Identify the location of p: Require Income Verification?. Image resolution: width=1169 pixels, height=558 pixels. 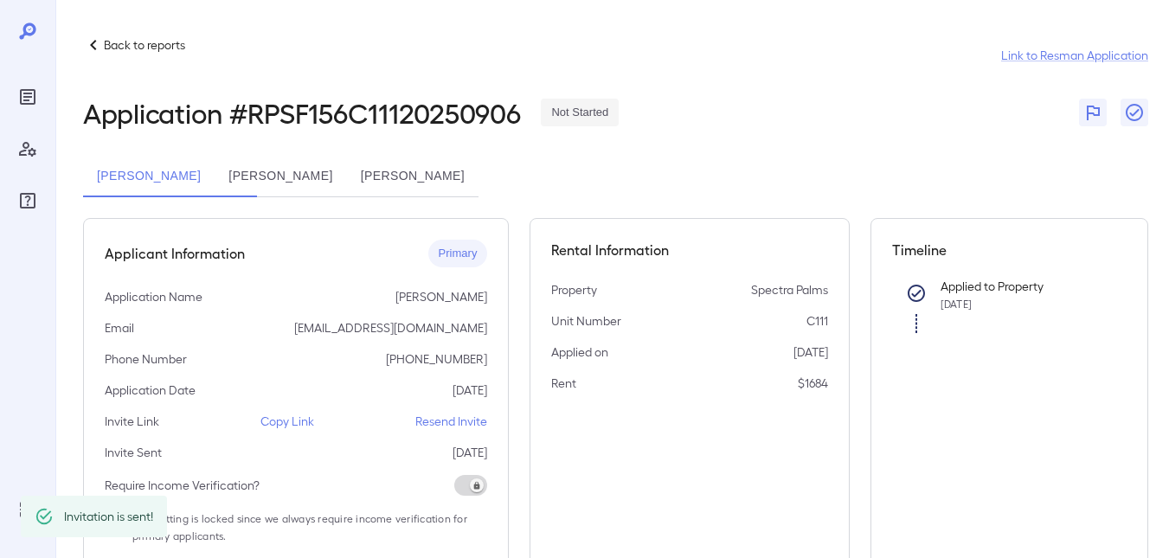
(182, 486).